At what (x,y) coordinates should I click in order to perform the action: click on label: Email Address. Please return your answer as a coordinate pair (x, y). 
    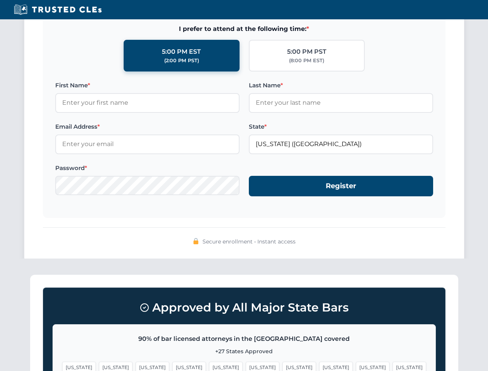
    Looking at the image, I should click on (147, 127).